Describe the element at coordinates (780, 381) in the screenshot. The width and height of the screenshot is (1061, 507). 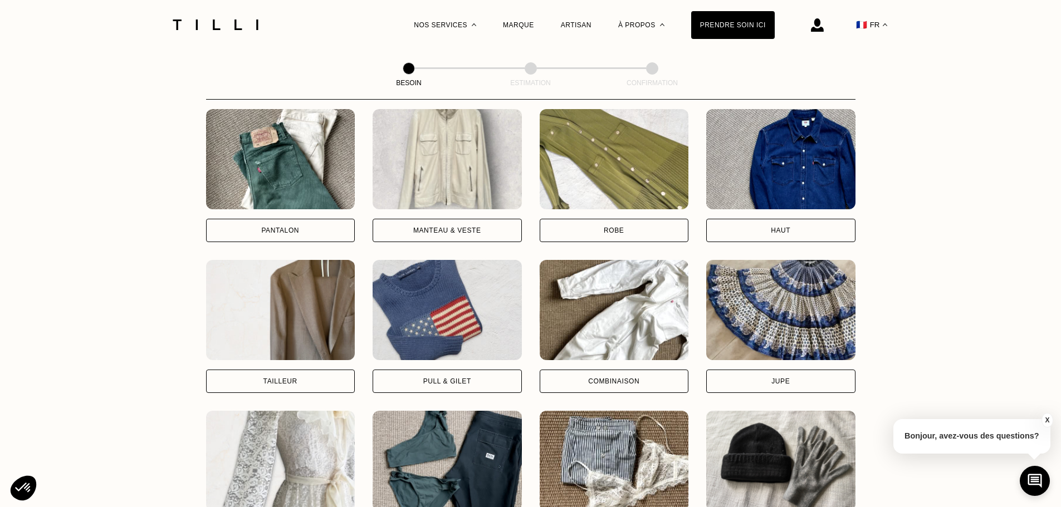
I see `div: Jupe` at that location.